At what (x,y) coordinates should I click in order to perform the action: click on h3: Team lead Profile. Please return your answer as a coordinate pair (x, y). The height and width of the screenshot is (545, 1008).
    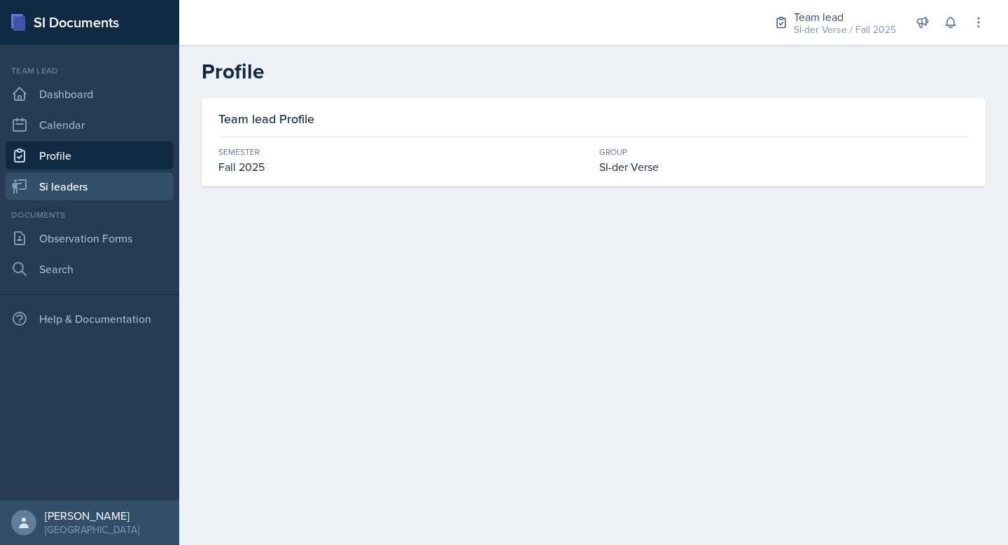
    Looking at the image, I should click on (266, 118).